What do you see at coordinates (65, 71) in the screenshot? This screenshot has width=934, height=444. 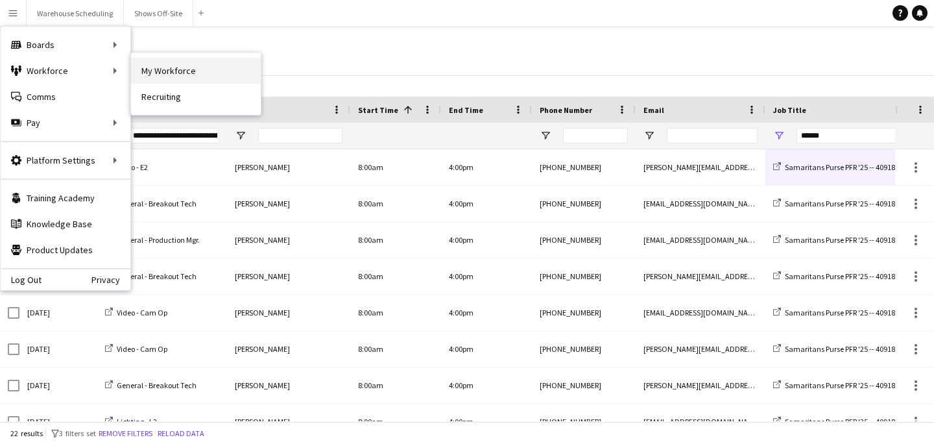 I see `div: Workforce` at bounding box center [65, 71].